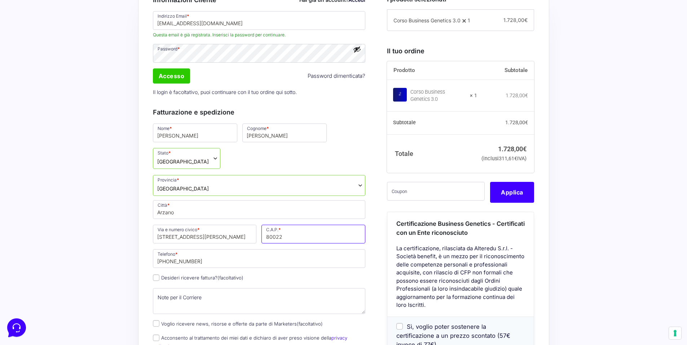  What do you see at coordinates (431, 71) in the screenshot?
I see `th: Prodotto` at bounding box center [431, 71].